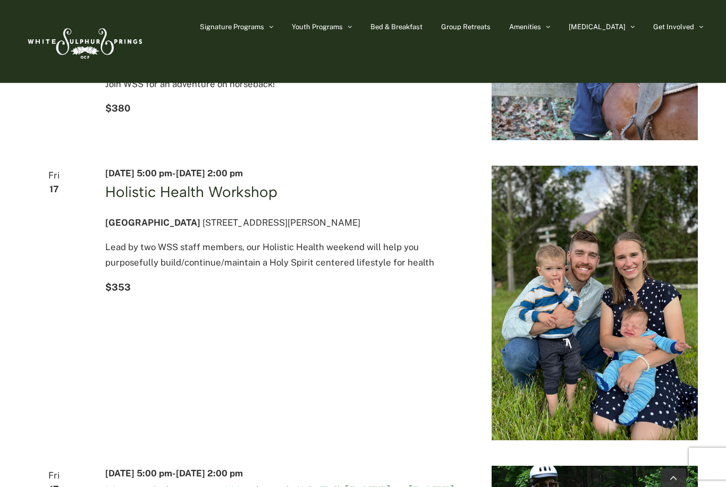  I want to click on span: Group Retreats, so click(465, 27).